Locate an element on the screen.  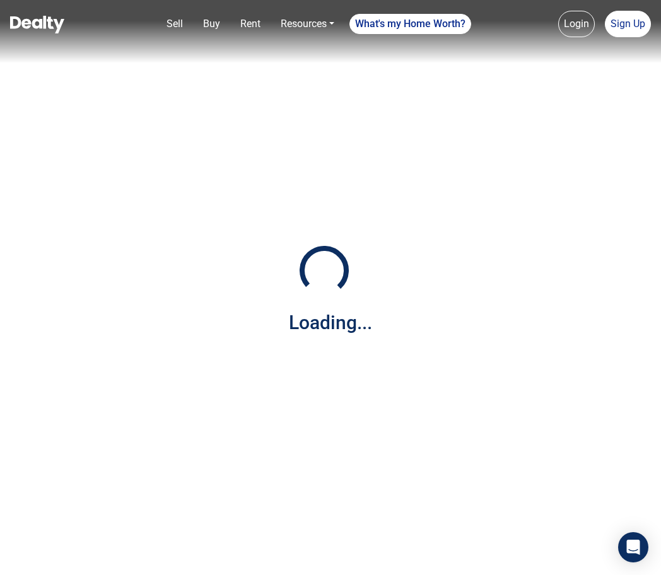
div: Open Intercom Messenger is located at coordinates (633, 548).